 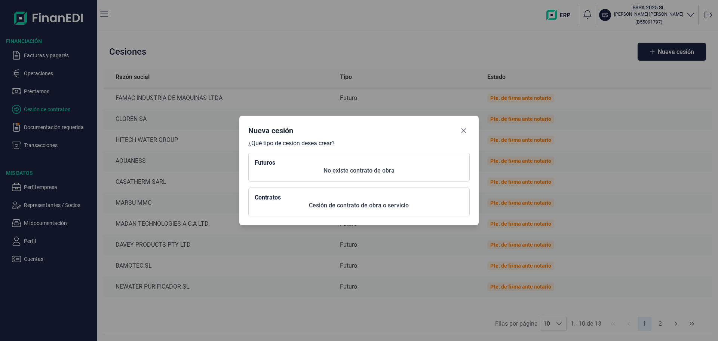 I want to click on h2: ¿Qué tipo de cesión desea crear?, so click(x=359, y=143).